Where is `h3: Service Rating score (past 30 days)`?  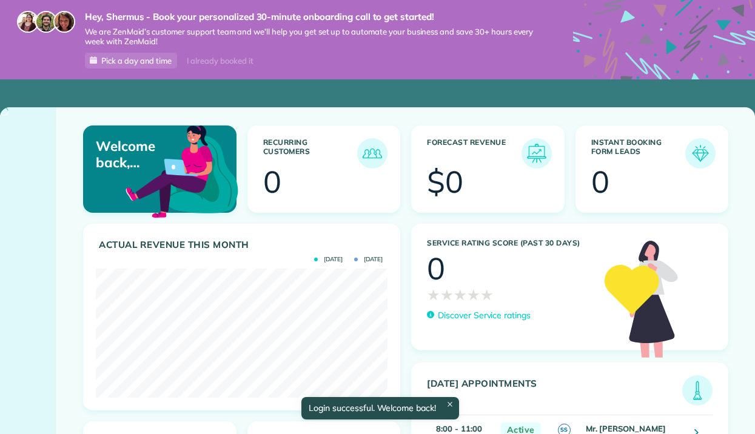 h3: Service Rating score (past 30 days) is located at coordinates (509, 243).